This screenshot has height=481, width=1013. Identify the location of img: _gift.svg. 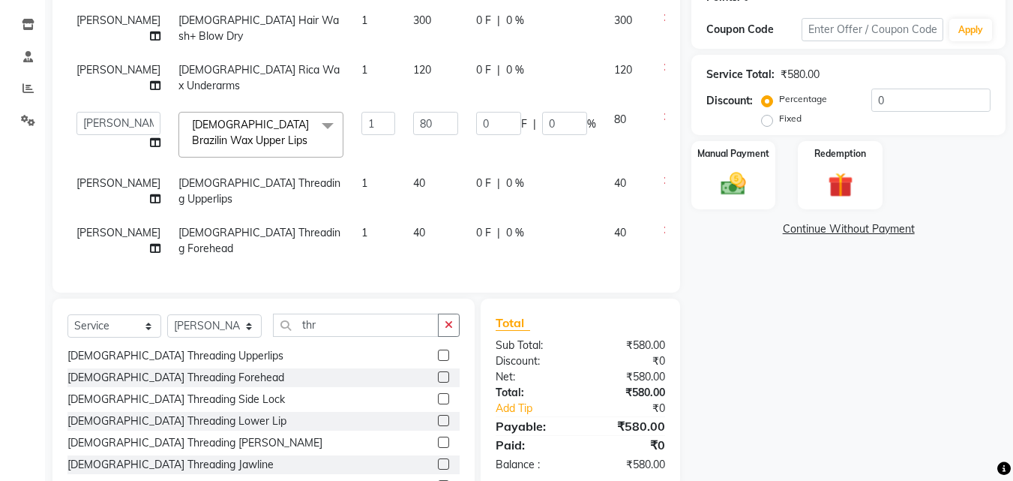
(841, 184).